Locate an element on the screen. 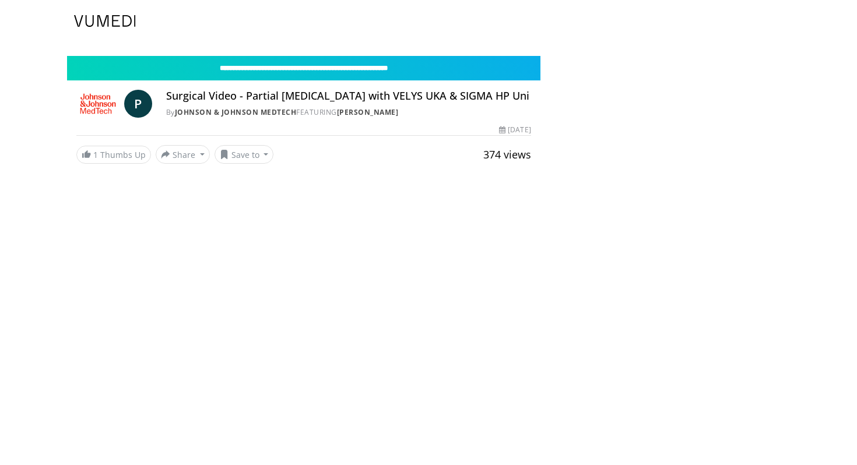 The height and width of the screenshot is (465, 857). span: P is located at coordinates (138, 104).